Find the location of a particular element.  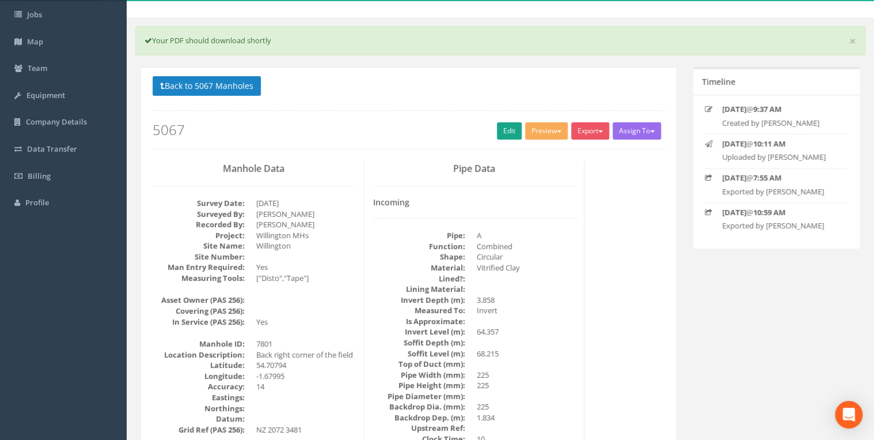

dt: Function: is located at coordinates (419, 246).